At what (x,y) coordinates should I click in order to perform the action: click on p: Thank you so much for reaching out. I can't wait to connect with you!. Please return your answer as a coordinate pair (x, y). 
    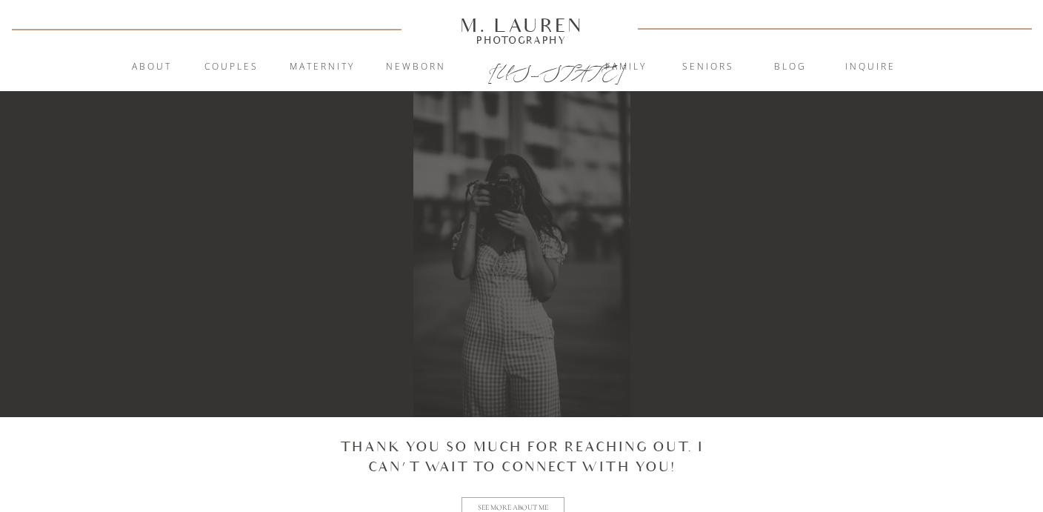
    Looking at the image, I should click on (522, 462).